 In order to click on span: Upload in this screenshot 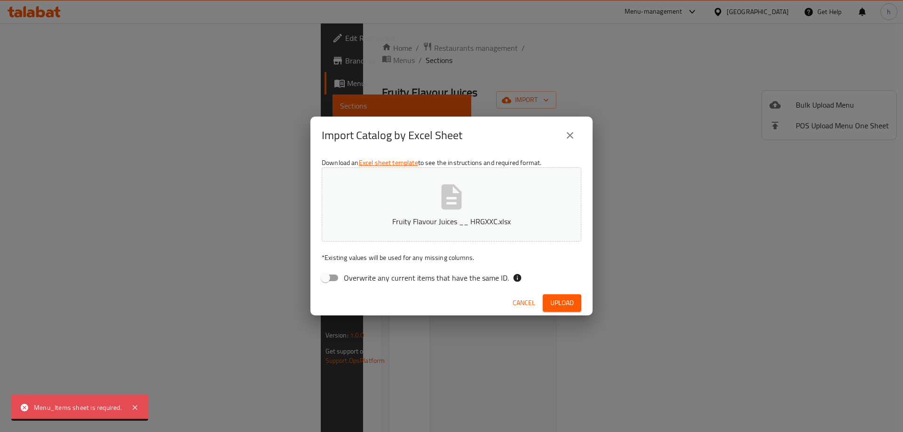, I will do `click(562, 303)`.